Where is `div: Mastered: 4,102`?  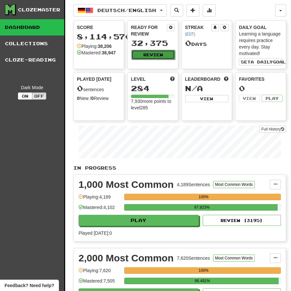
div: Mastered: 4,102 is located at coordinates (100, 209).